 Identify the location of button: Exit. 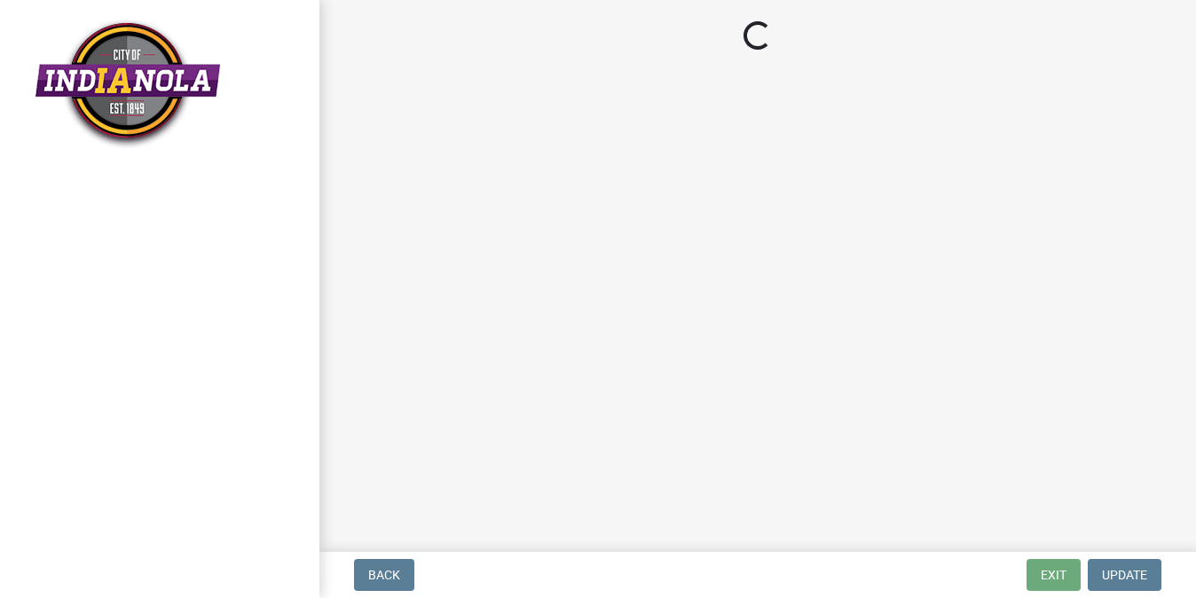
(1053, 575).